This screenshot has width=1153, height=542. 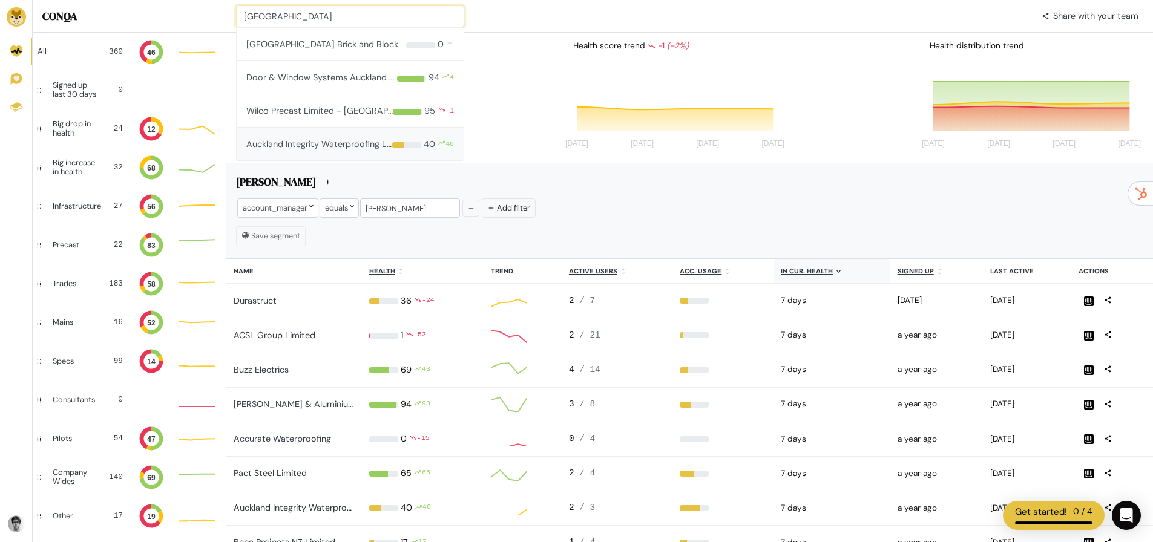 I want to click on div: 50%, so click(x=722, y=474).